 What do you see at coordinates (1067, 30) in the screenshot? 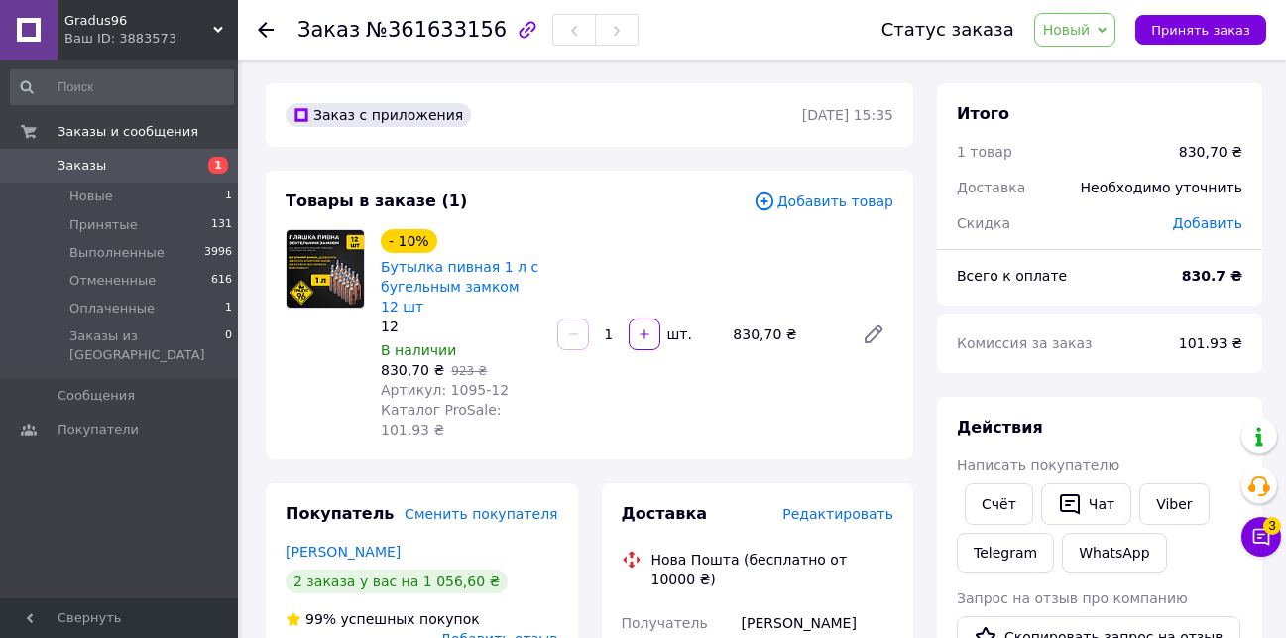
I see `span: Новый` at bounding box center [1067, 30].